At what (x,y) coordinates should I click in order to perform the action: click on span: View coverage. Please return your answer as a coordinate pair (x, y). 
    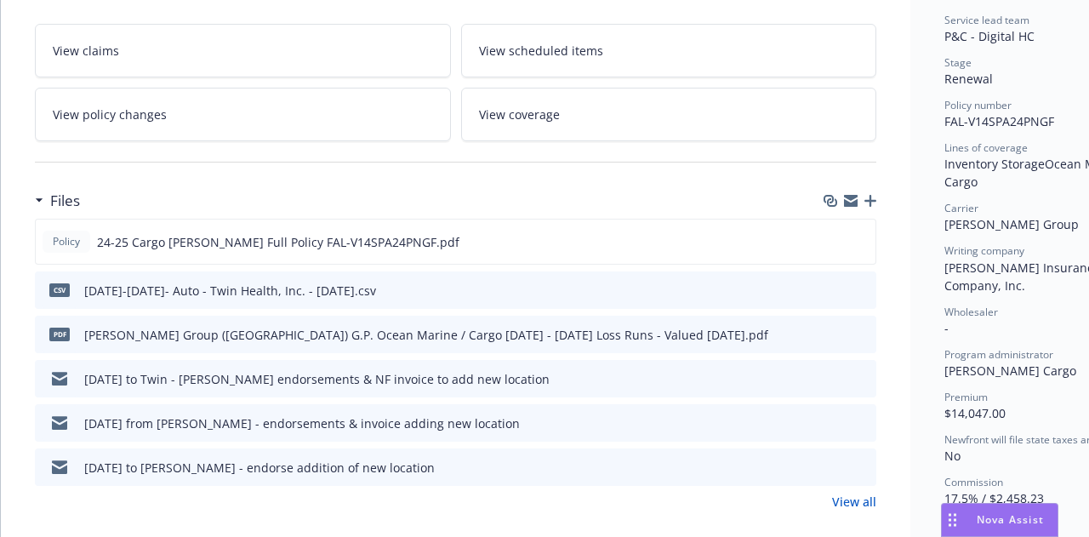
    Looking at the image, I should click on (519, 114).